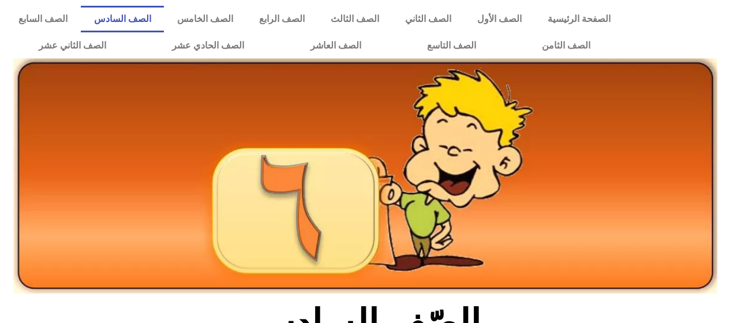 This screenshot has width=730, height=323. I want to click on a: الصفحة الرئيسية, so click(579, 19).